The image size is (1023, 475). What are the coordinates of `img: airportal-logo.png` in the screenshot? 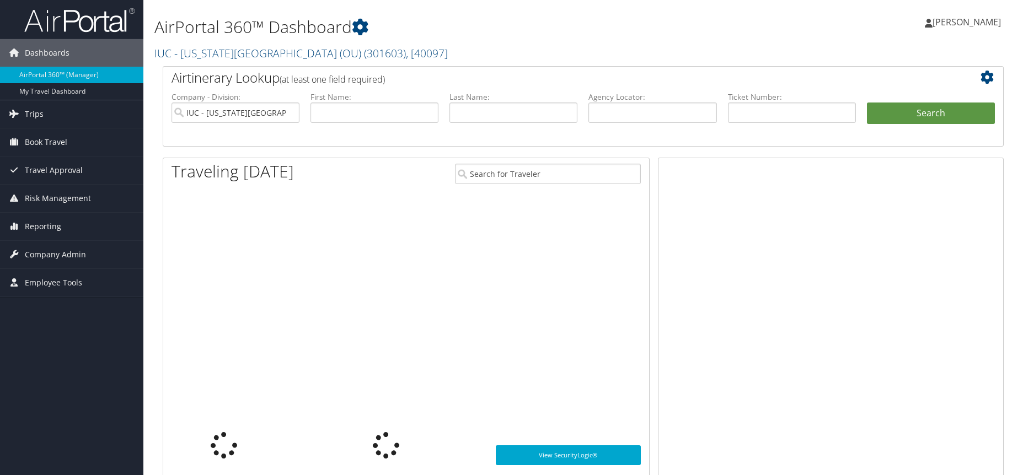 It's located at (79, 20).